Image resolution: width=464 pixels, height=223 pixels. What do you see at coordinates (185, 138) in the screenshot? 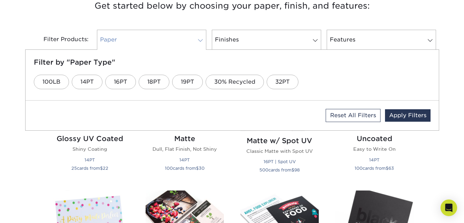
I see `h2: Matte` at bounding box center [185, 138].